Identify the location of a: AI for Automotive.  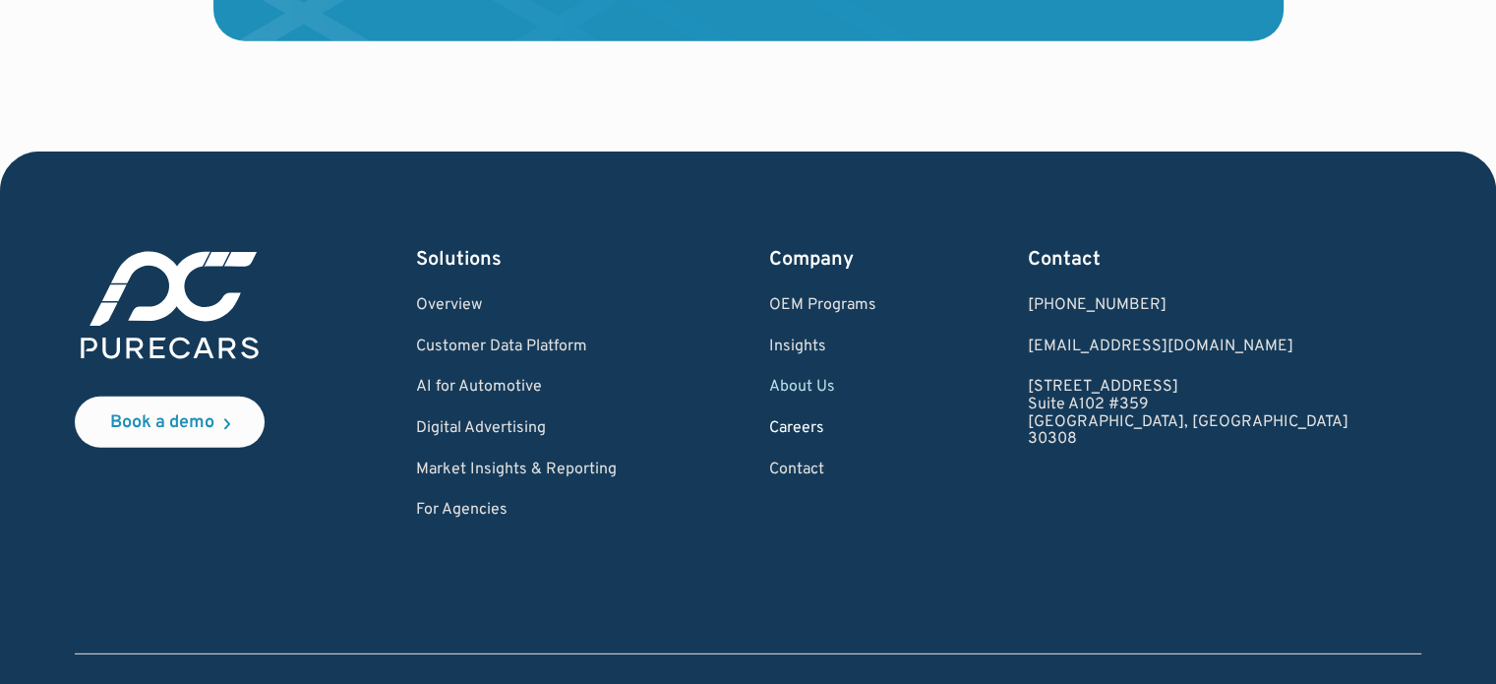
(516, 388).